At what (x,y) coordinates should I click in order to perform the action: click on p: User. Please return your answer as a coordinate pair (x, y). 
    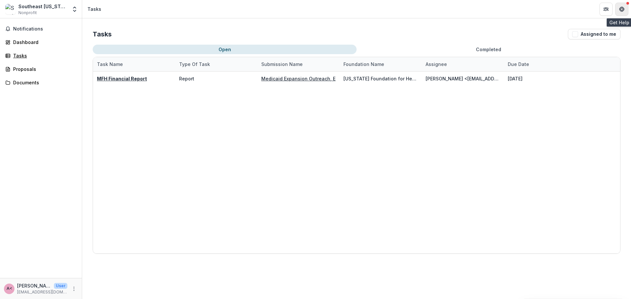
    Looking at the image, I should click on (60, 286).